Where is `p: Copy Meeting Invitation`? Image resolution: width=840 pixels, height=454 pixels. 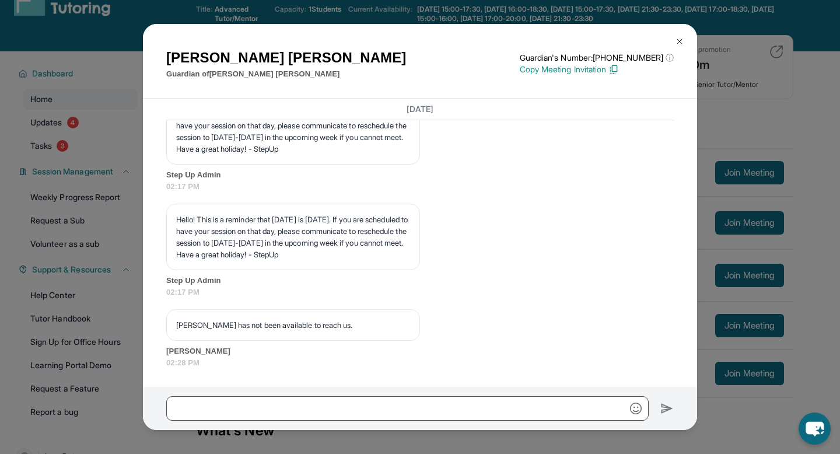
p: Copy Meeting Invitation is located at coordinates (597, 69).